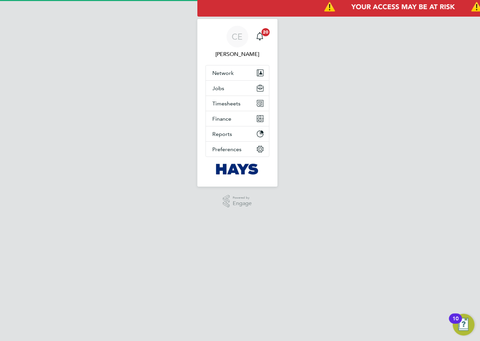 Image resolution: width=480 pixels, height=341 pixels. What do you see at coordinates (237, 149) in the screenshot?
I see `button: Preferences` at bounding box center [237, 149].